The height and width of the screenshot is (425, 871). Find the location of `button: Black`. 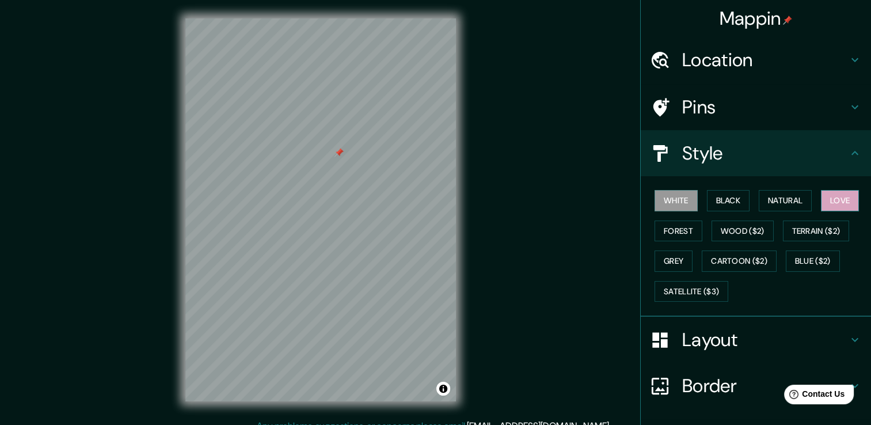

button: Black is located at coordinates (728, 200).